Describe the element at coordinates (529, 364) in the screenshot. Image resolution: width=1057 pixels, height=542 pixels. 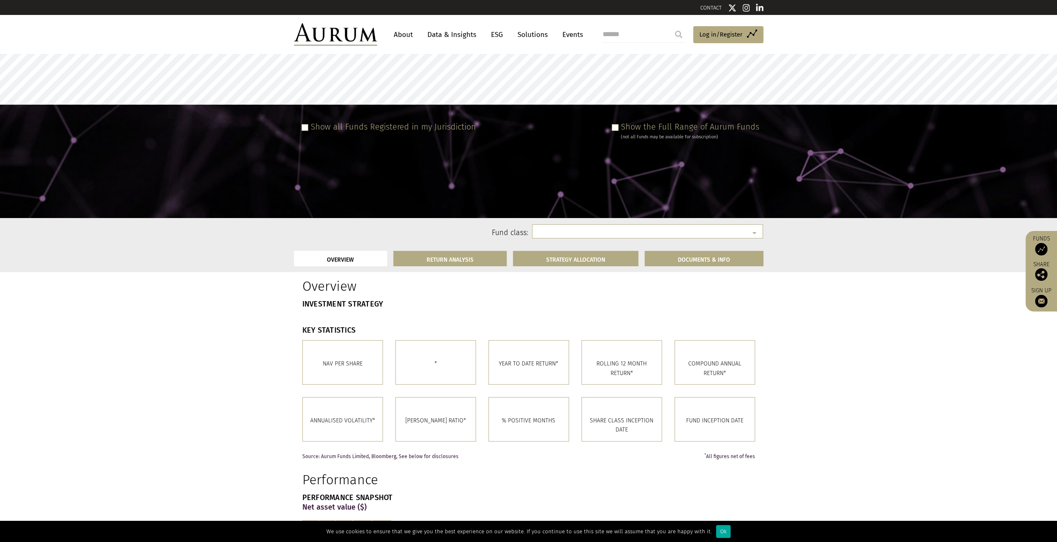
I see `p: YEAR TO DATE RETURN*` at that location.